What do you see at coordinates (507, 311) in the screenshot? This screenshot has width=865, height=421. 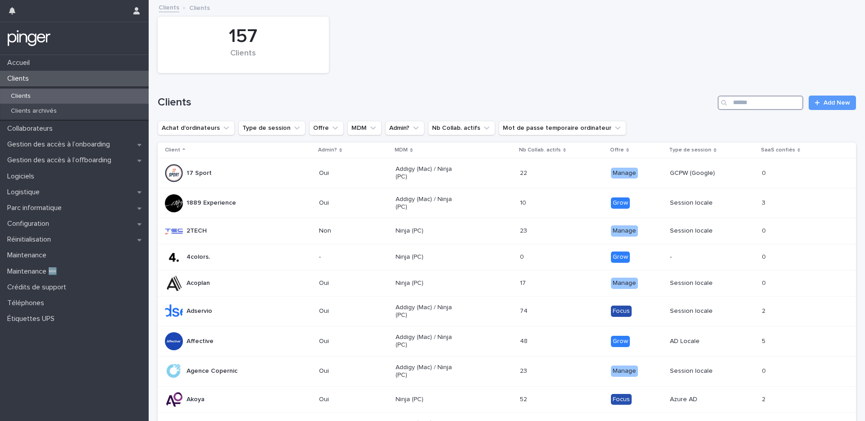 I see `tr: AdservioOuiAddigy (Mac) / Ninja (PC)7474 FocusSession locale22` at bounding box center [507, 311].